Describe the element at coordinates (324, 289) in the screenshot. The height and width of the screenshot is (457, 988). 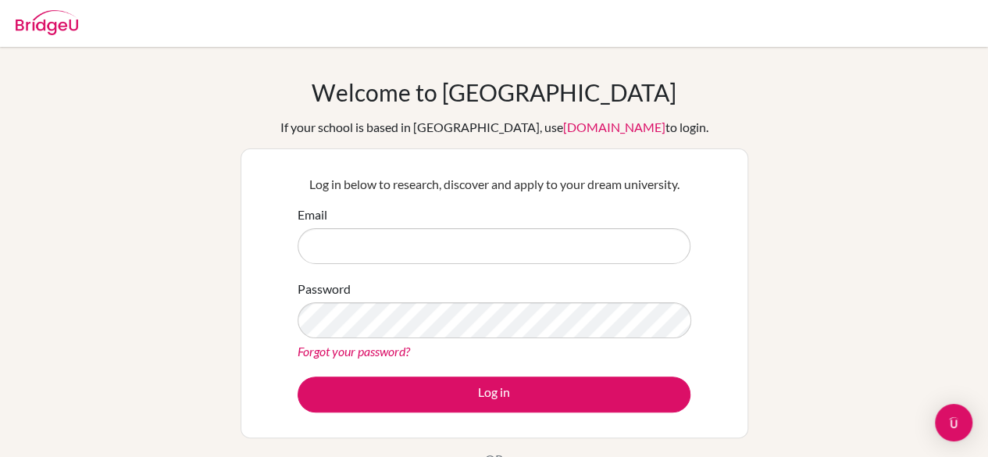
I see `label: Password` at that location.